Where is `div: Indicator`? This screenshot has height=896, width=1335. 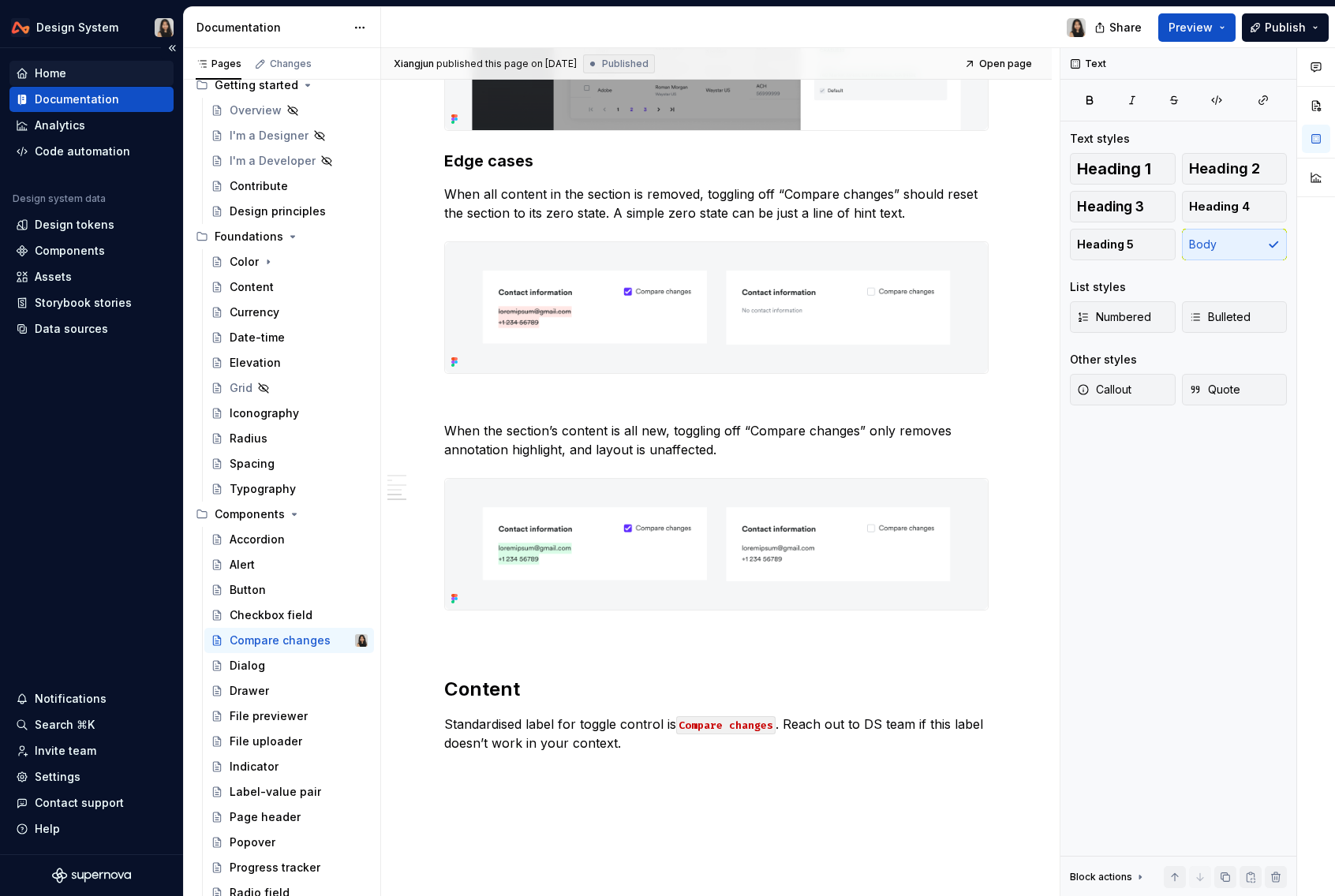 div: Indicator is located at coordinates (254, 767).